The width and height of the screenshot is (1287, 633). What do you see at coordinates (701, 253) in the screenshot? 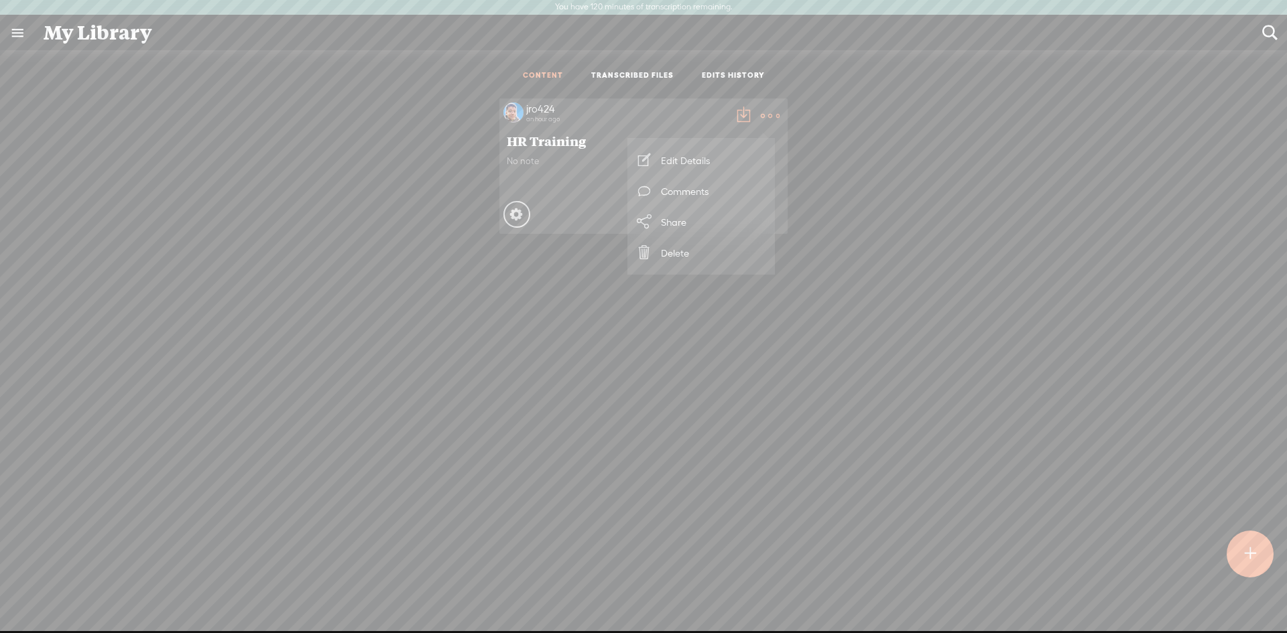
I see `a: Delete` at bounding box center [701, 253].